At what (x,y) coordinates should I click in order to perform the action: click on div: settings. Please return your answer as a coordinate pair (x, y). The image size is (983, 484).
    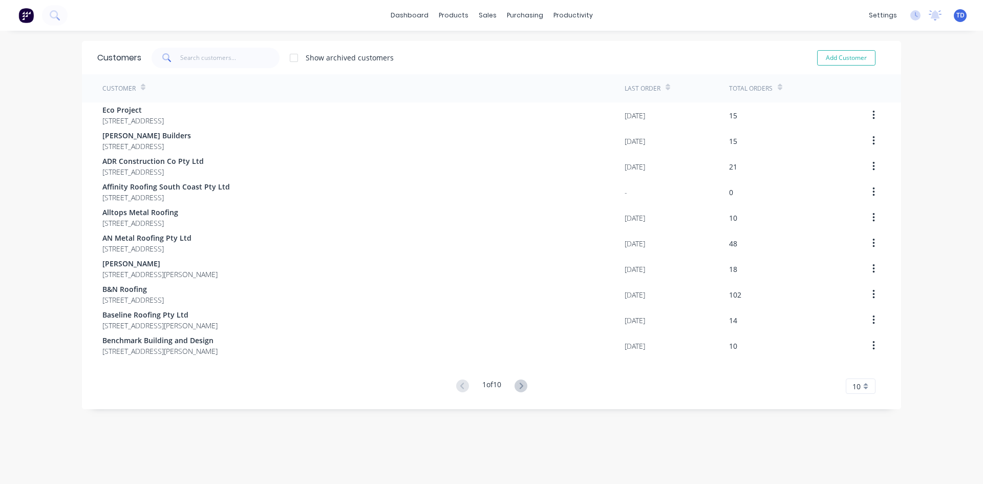
    Looking at the image, I should click on (882, 15).